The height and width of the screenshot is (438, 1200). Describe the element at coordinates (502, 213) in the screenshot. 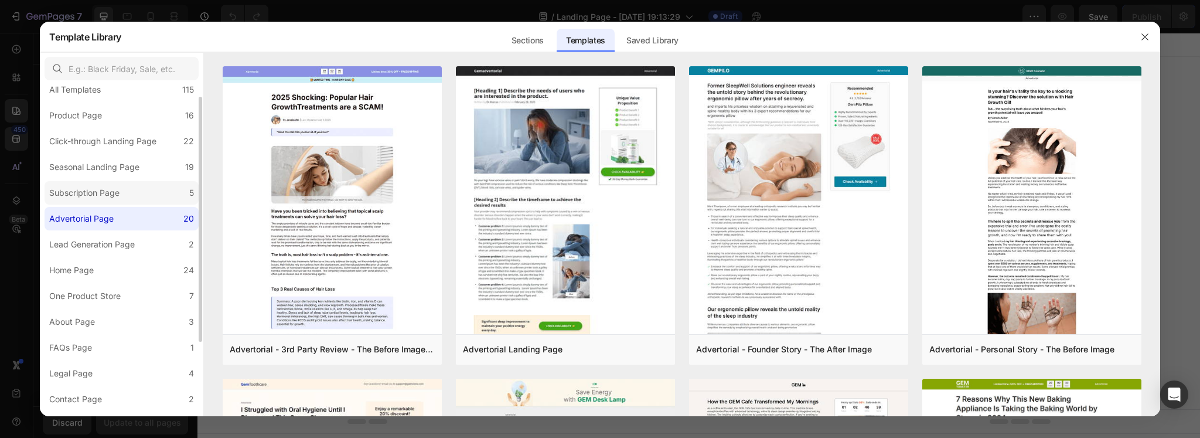

I see `div: Start with Sections from sidebar` at that location.